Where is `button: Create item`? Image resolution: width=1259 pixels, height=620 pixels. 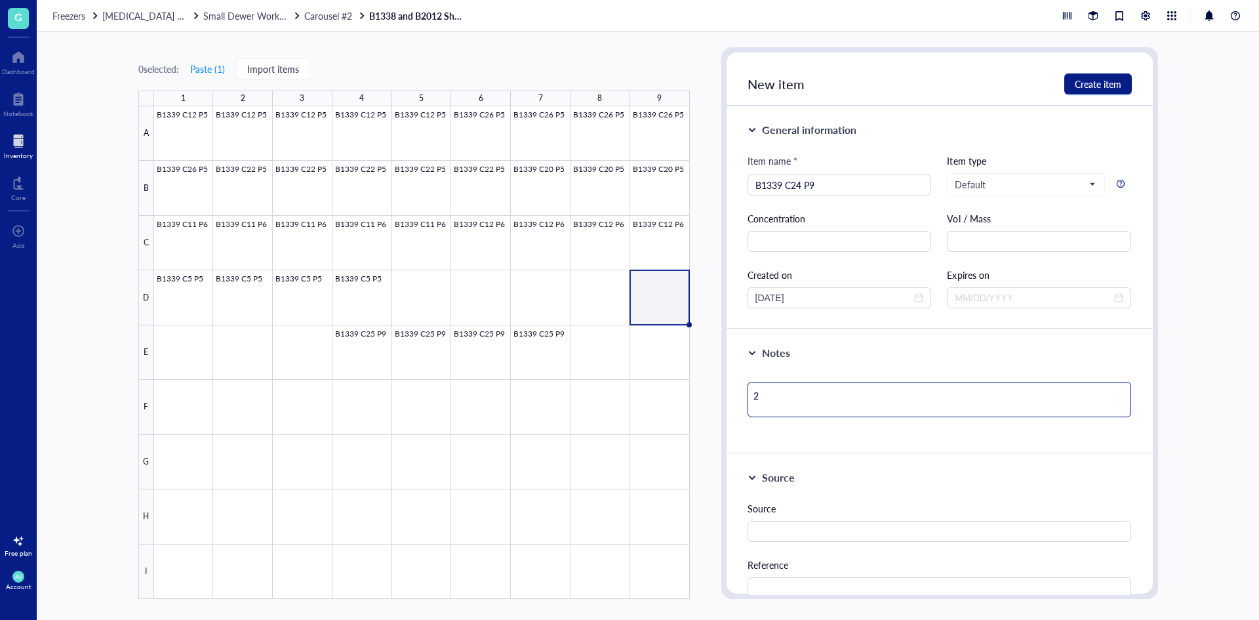
button: Create item is located at coordinates (1098, 84).